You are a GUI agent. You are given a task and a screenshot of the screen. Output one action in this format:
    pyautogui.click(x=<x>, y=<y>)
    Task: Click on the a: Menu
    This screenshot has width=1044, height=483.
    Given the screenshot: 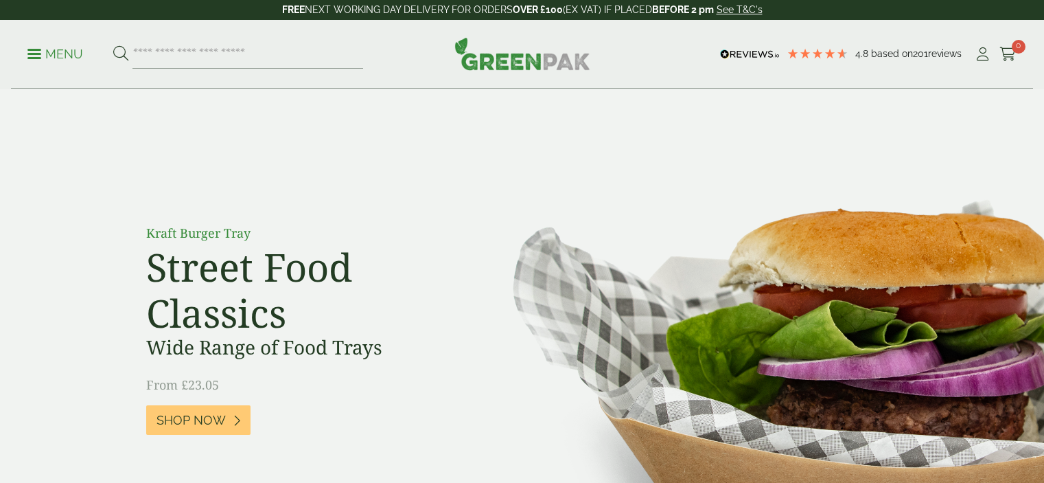 What is the action you would take?
    pyautogui.click(x=55, y=53)
    